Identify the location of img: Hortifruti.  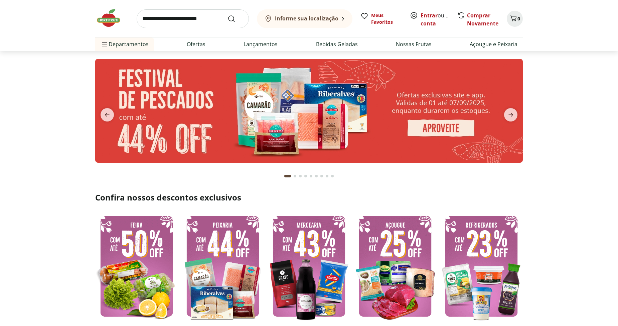
(112, 18).